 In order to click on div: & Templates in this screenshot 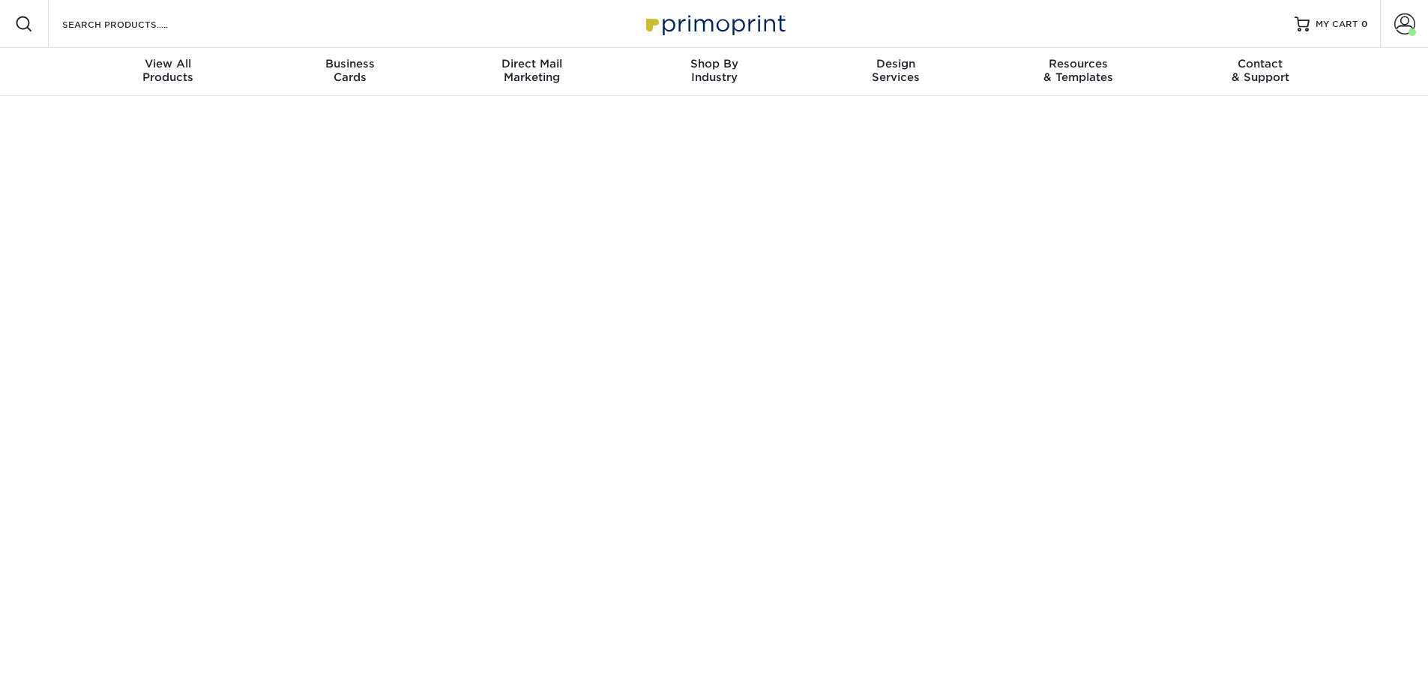, I will do `click(1078, 70)`.